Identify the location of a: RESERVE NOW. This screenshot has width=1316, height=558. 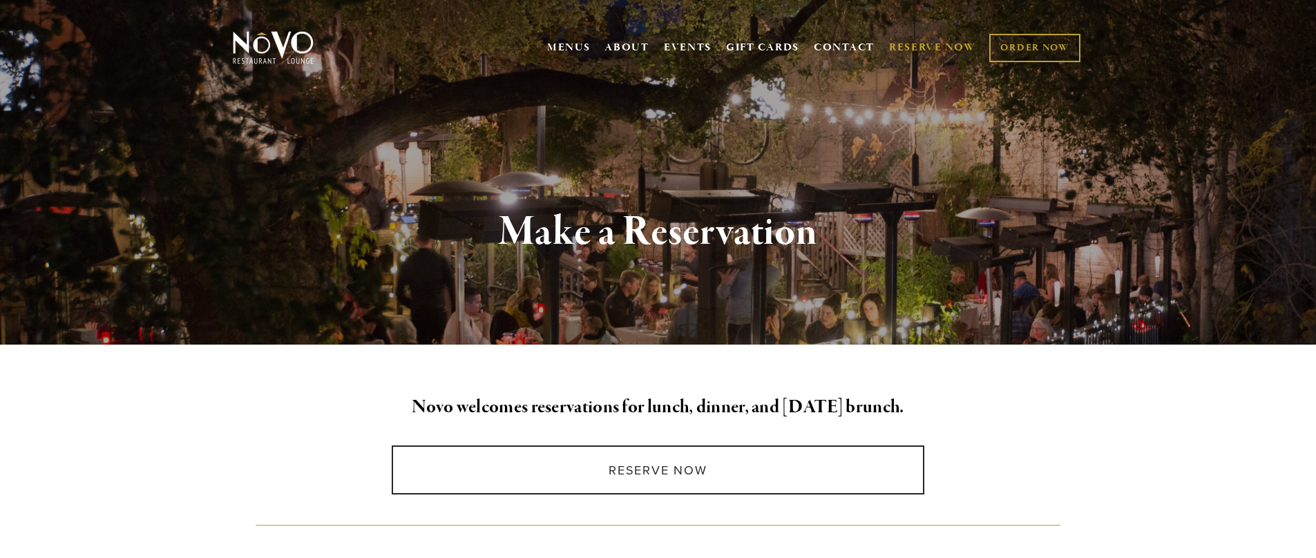
(932, 48).